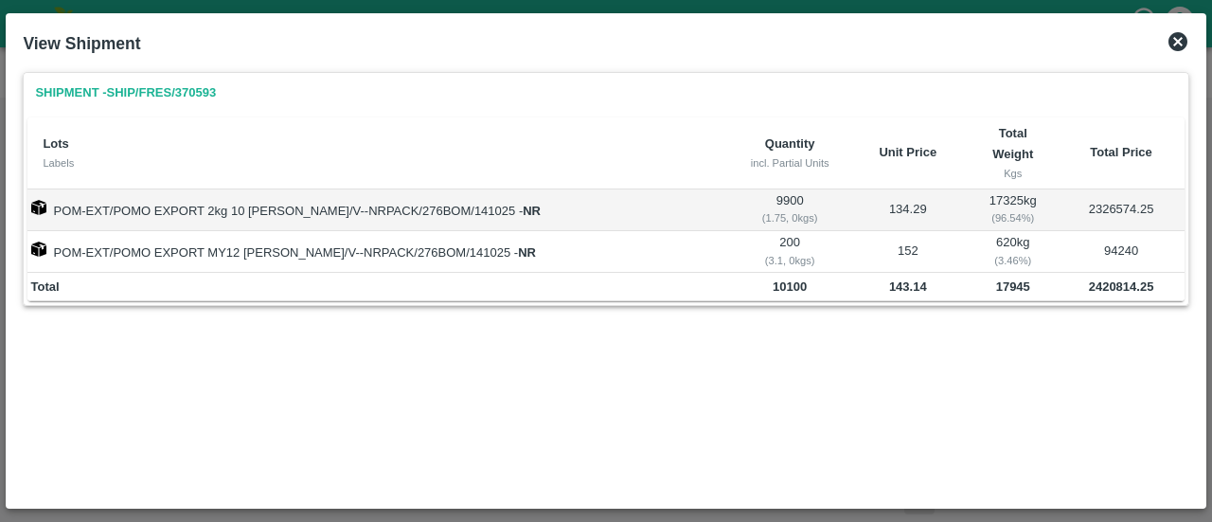  I want to click on td: 134.29, so click(908, 210).